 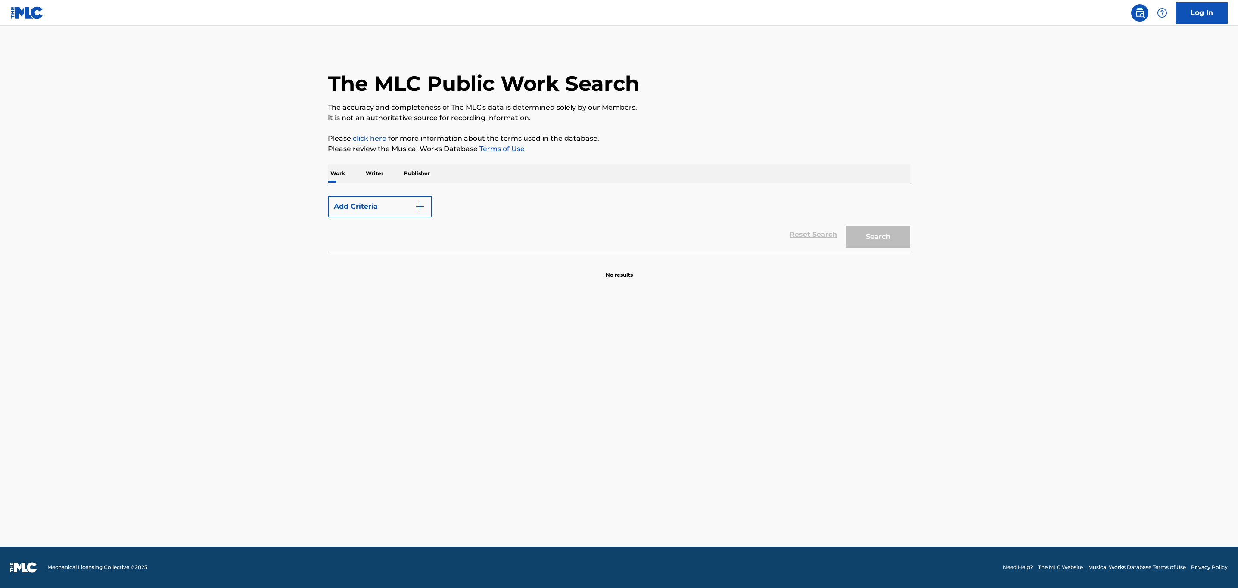 I want to click on p: Please for more information about the terms used in the database., so click(x=619, y=139).